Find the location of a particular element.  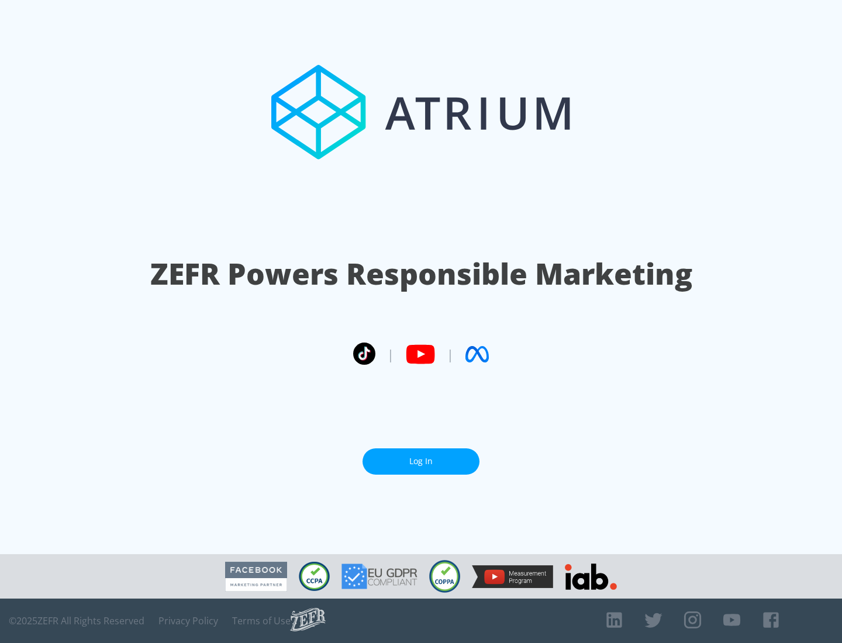

img: GDPR Compliant is located at coordinates (380, 577).